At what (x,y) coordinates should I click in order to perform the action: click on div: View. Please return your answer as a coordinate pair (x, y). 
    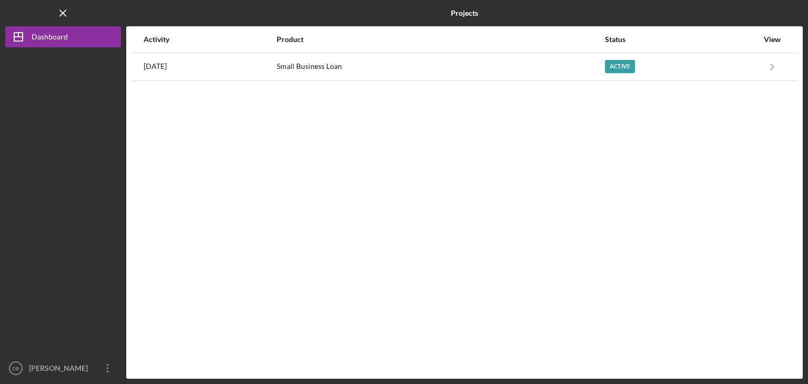
    Looking at the image, I should click on (772, 39).